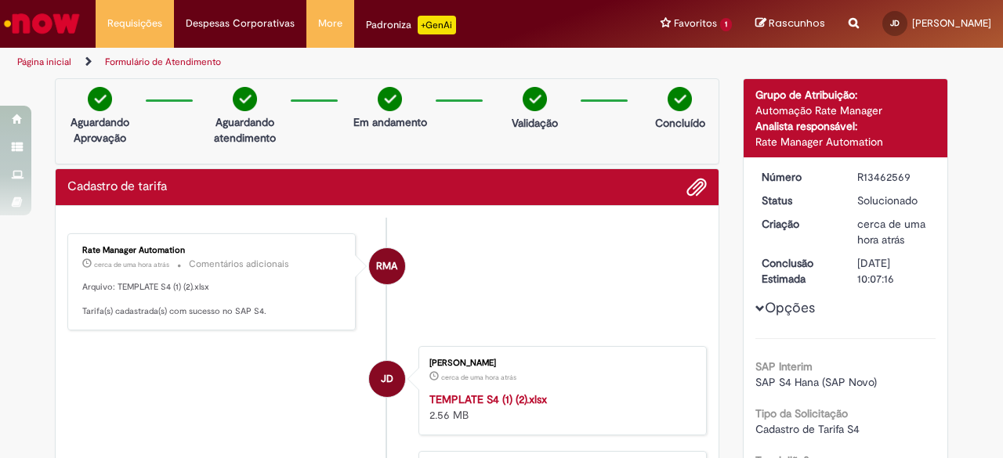  What do you see at coordinates (212, 299) in the screenshot?
I see `p: Arquivo: TEMPLATE S4 (1) (2).xlsx Tarifa(s) cadastrada(s) com sucesso no SAP S4.` at bounding box center [212, 299].